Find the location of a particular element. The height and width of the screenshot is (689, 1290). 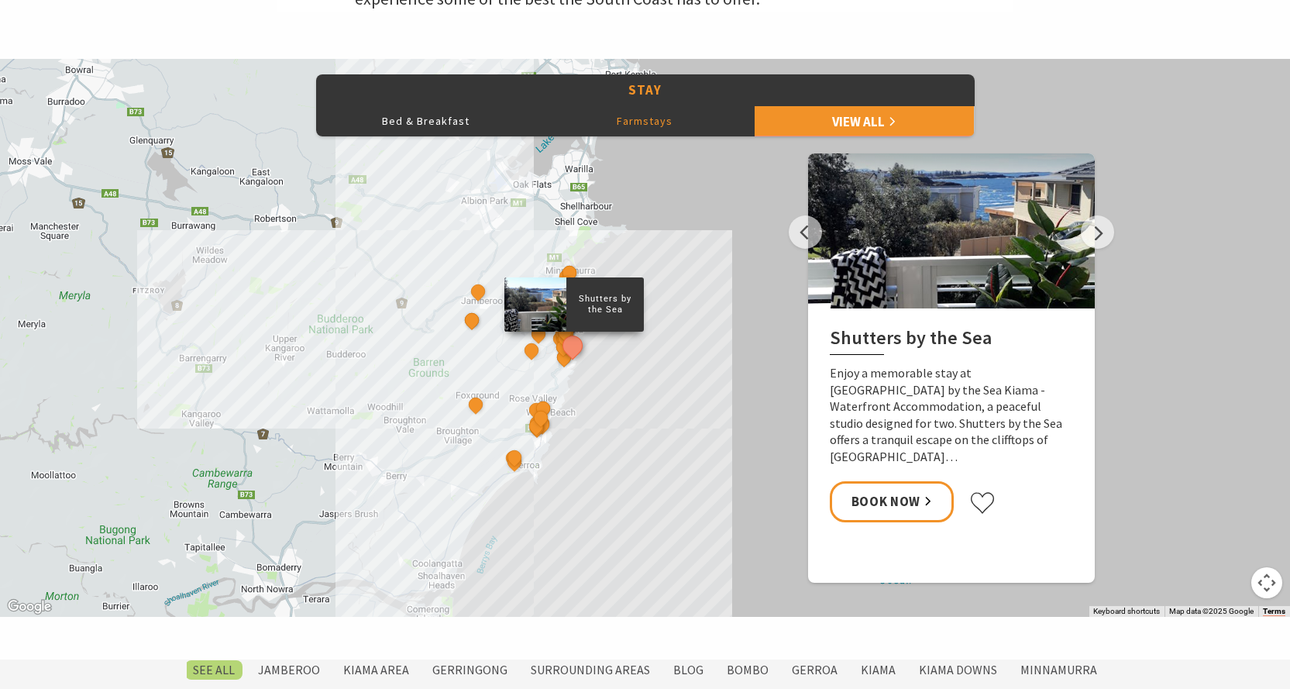

label: SEE All is located at coordinates (214, 669).